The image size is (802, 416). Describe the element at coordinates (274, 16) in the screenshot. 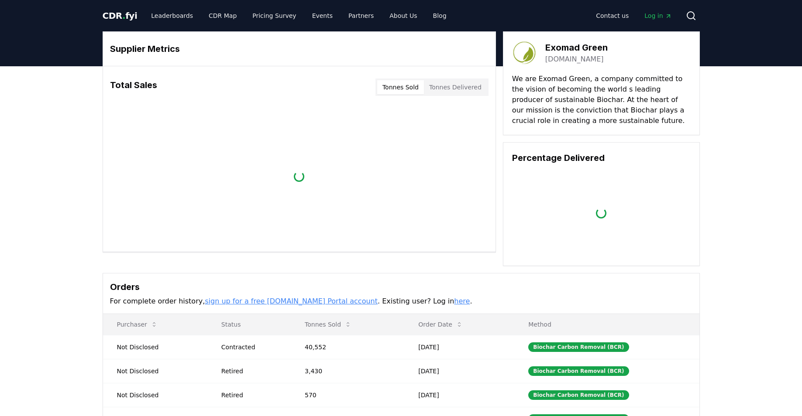

I see `a: Pricing Survey` at that location.